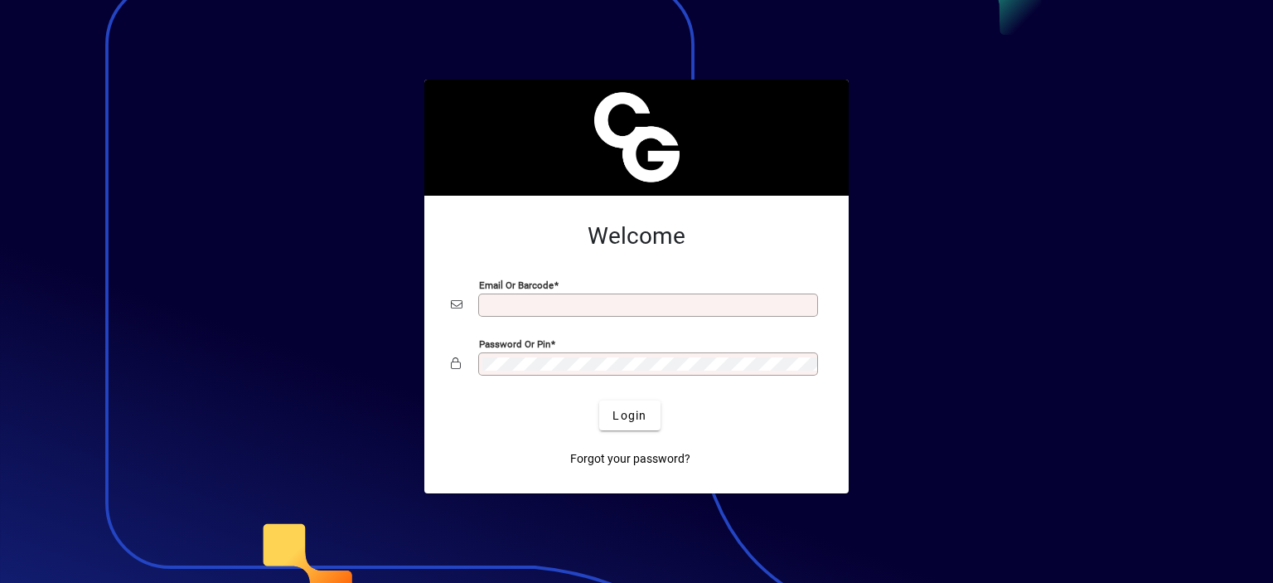 This screenshot has width=1273, height=583. Describe the element at coordinates (630, 458) in the screenshot. I see `a: Forgot your password?` at that location.